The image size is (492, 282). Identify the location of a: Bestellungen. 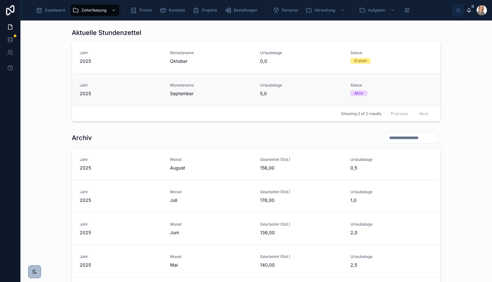
(242, 10).